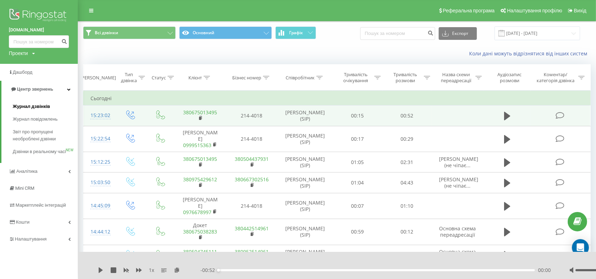 The height and width of the screenshot is (279, 596). What do you see at coordinates (27, 171) in the screenshot?
I see `span: Аналiтика` at bounding box center [27, 171].